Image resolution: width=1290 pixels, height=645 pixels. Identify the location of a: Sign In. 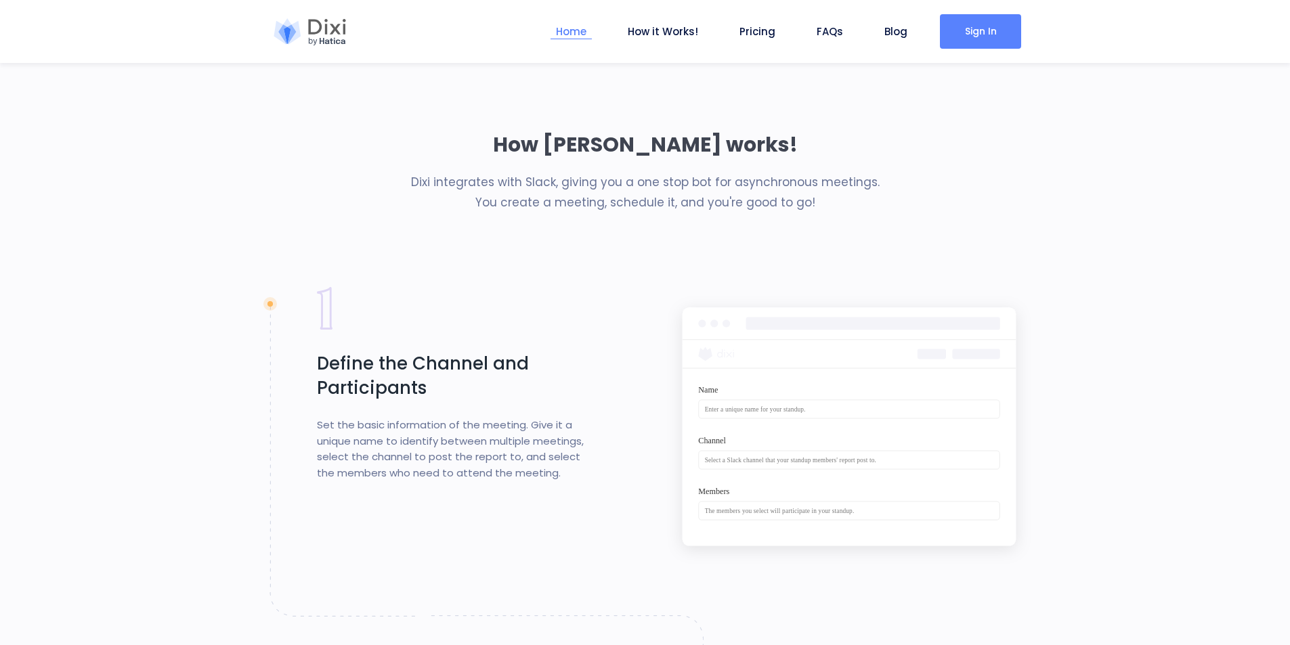
(980, 31).